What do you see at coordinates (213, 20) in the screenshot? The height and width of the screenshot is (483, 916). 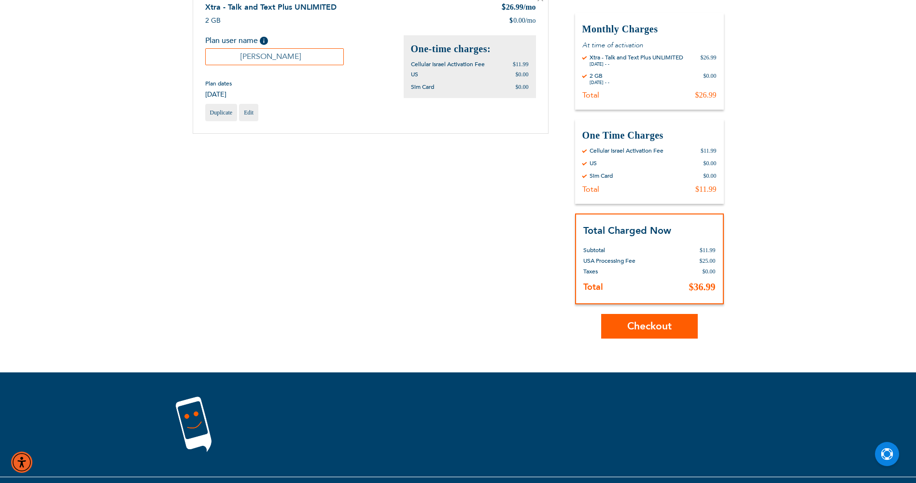 I see `span: 2 GB` at bounding box center [213, 20].